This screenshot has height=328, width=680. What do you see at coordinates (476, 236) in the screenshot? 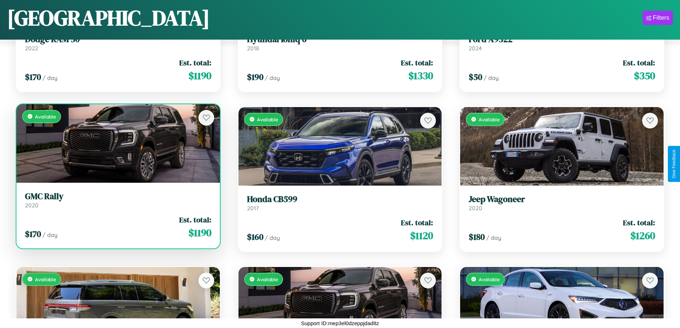
I see `span: $ 180` at bounding box center [476, 236].